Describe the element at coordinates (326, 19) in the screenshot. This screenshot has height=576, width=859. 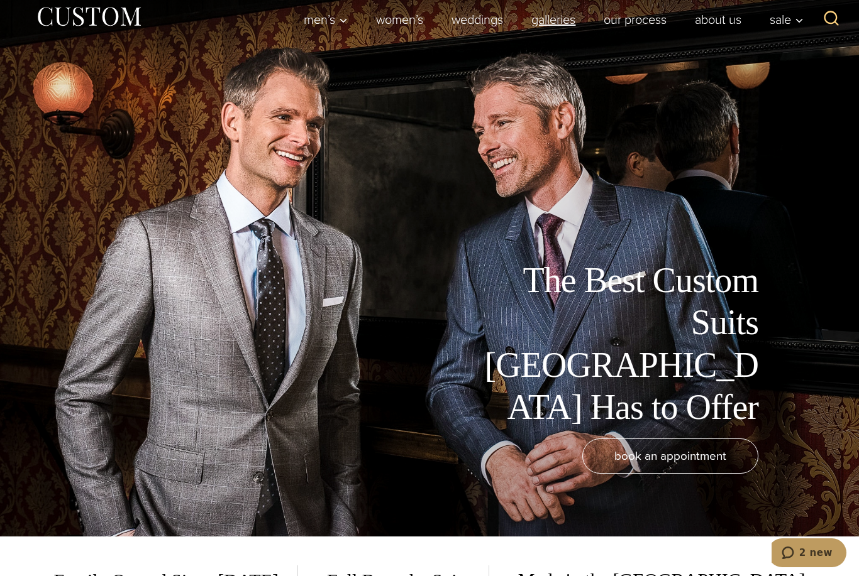
I see `button: Child menu of Men’s` at that location.